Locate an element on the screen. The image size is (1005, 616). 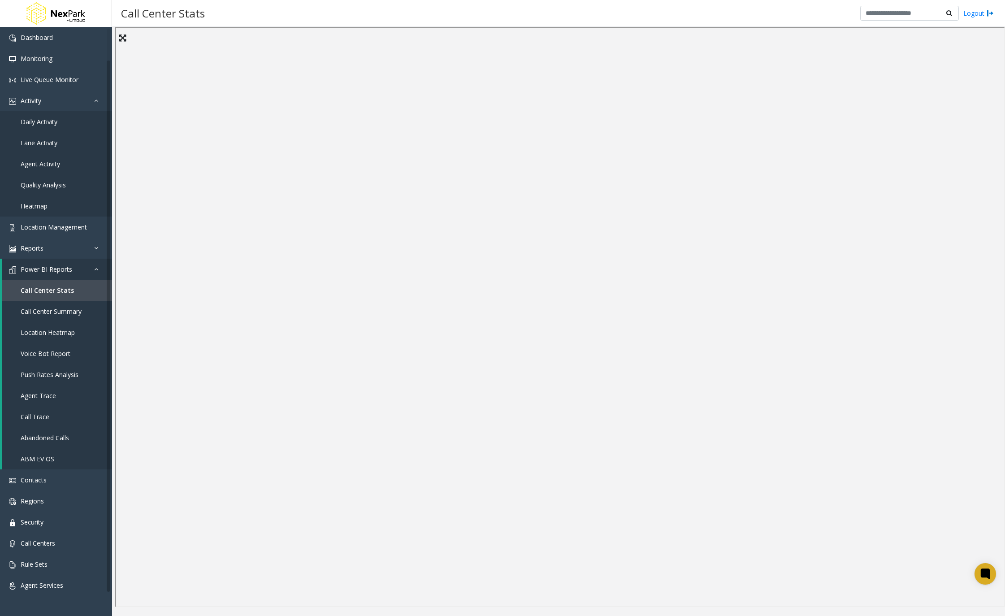
span: Activity is located at coordinates (31, 100).